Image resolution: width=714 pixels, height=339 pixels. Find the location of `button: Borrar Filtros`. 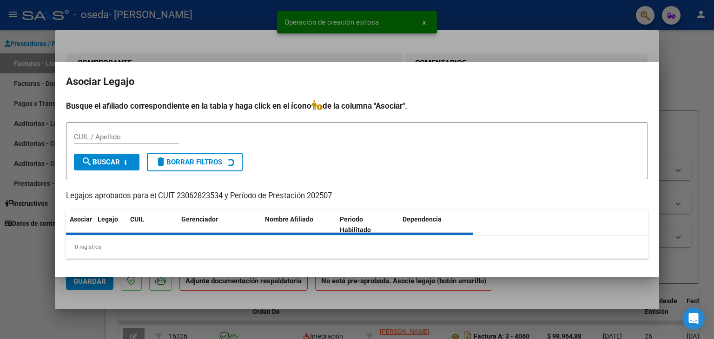

button: Borrar Filtros is located at coordinates (195, 162).